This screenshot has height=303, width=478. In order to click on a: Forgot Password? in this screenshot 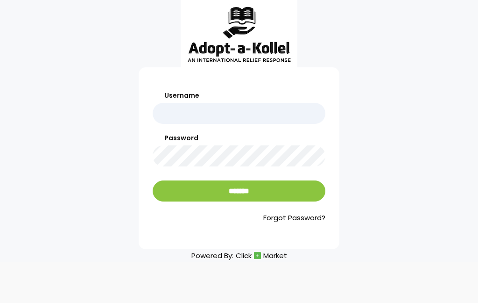, I will do `click(239, 218)`.